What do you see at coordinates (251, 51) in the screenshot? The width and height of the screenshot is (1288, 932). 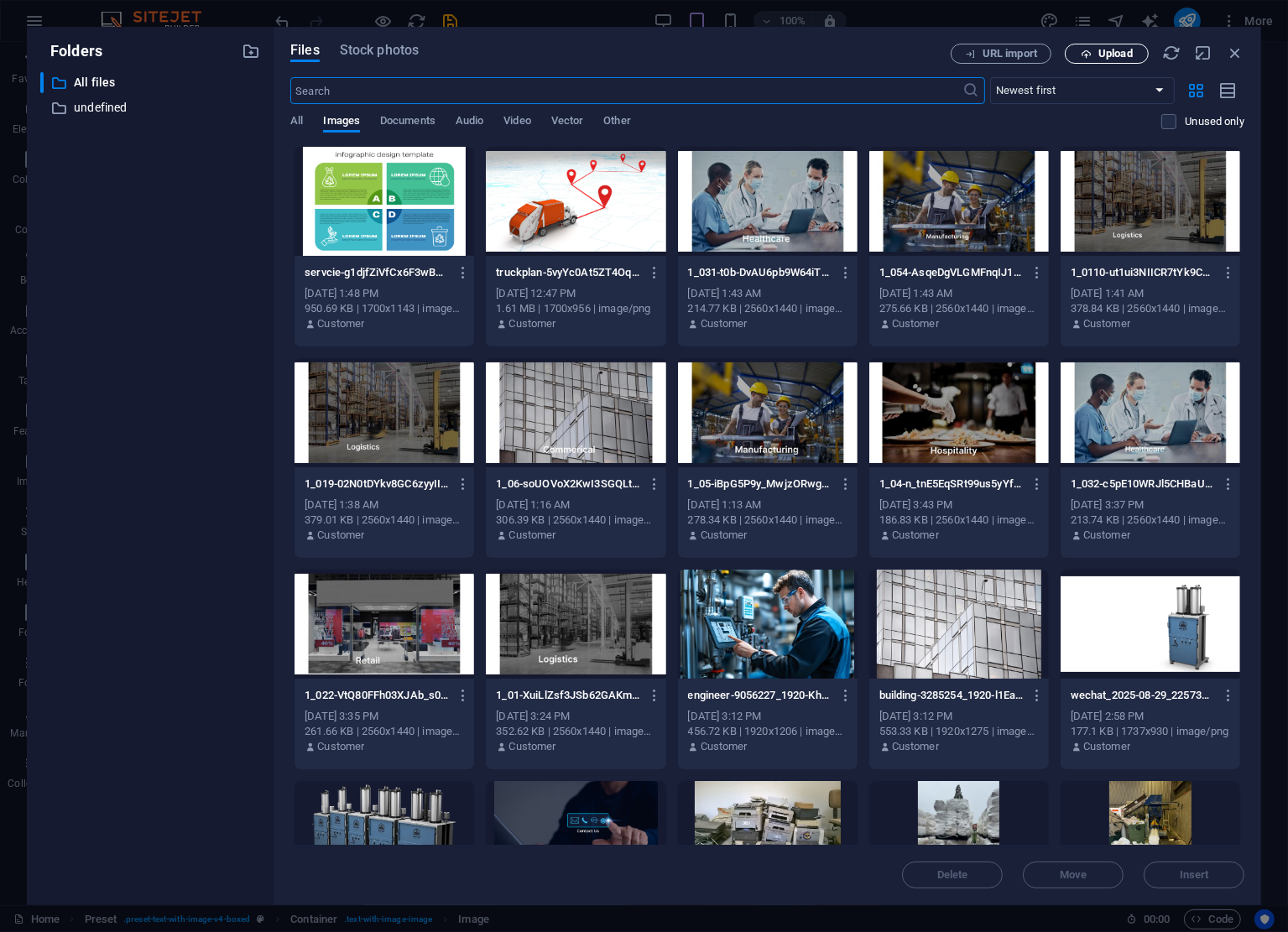 I see `i: Create new folder` at bounding box center [251, 51].